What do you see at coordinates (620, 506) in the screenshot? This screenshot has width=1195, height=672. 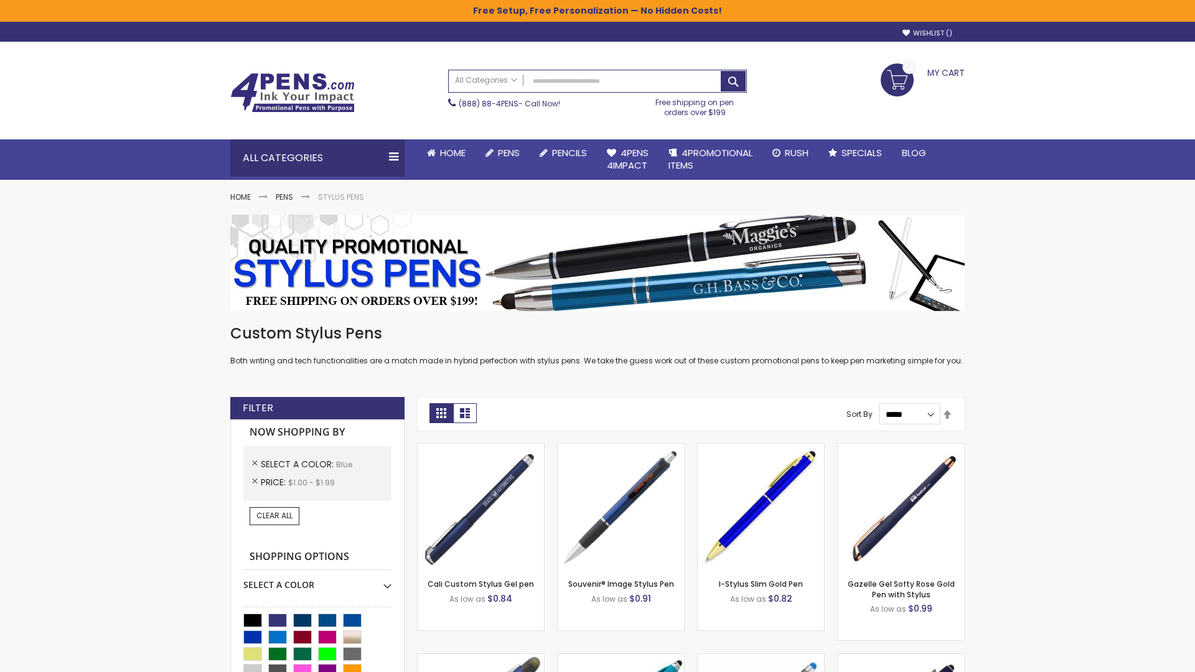 I see `img: Souvenir® Image Stylus Pen-Blue` at bounding box center [620, 506].